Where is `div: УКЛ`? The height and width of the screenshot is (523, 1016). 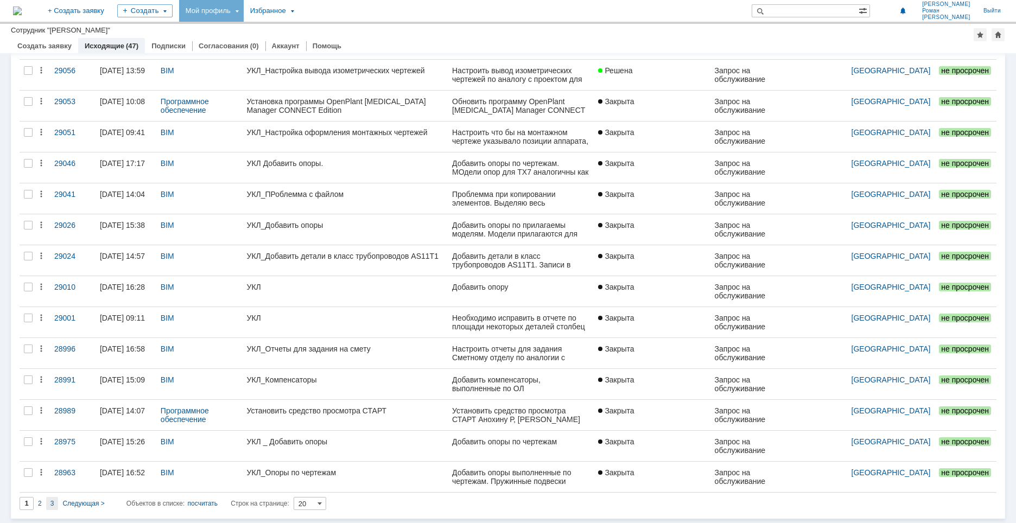
div: УКЛ is located at coordinates (345, 287).